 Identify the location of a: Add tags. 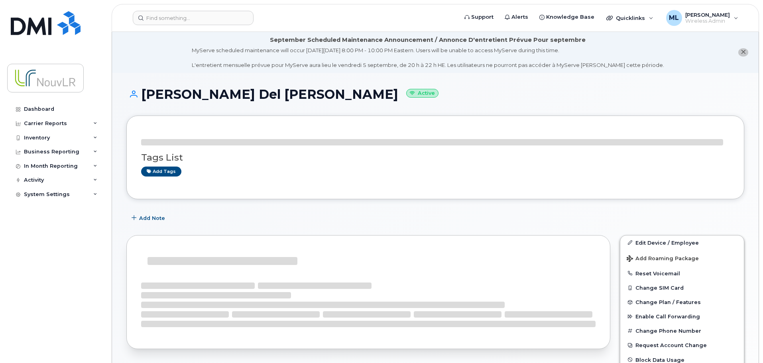
(161, 171).